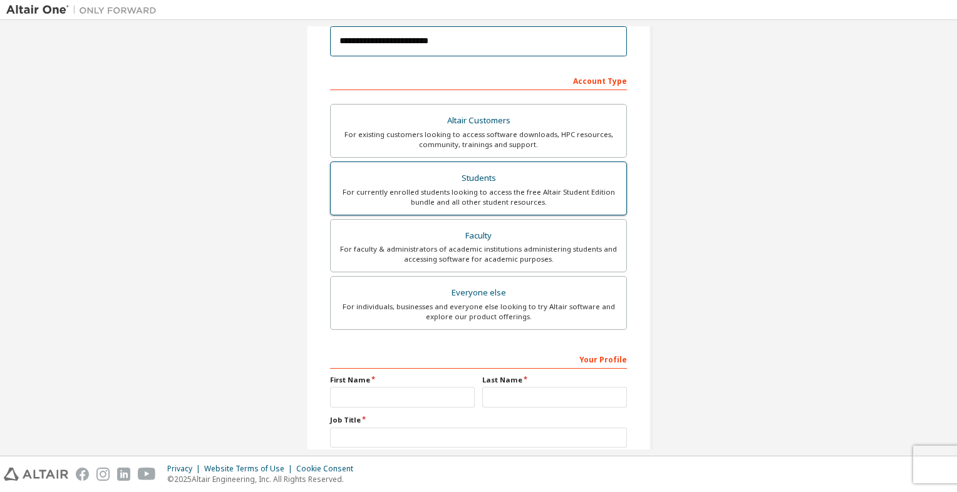 This screenshot has width=957, height=492. Describe the element at coordinates (85, 10) in the screenshot. I see `img: Altair One` at that location.